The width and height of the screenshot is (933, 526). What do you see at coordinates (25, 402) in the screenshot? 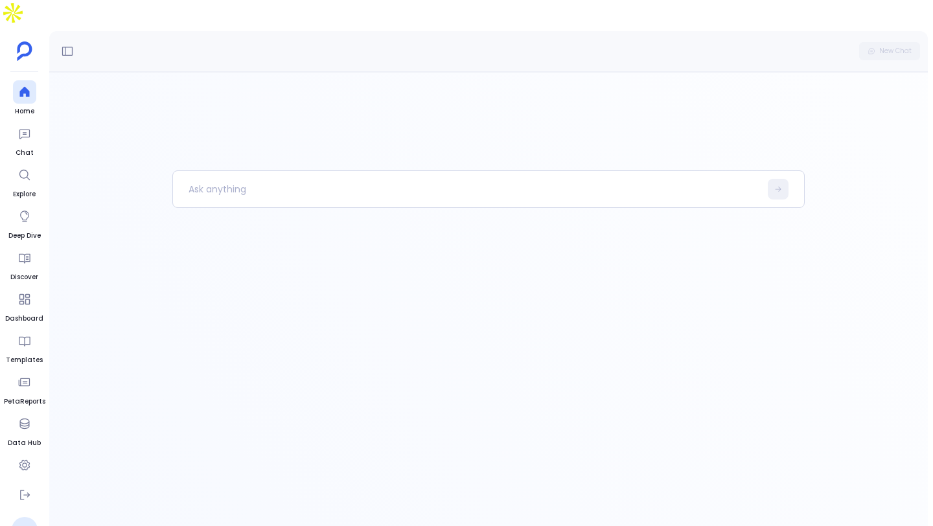
I see `span: PetaReports` at bounding box center [25, 402].